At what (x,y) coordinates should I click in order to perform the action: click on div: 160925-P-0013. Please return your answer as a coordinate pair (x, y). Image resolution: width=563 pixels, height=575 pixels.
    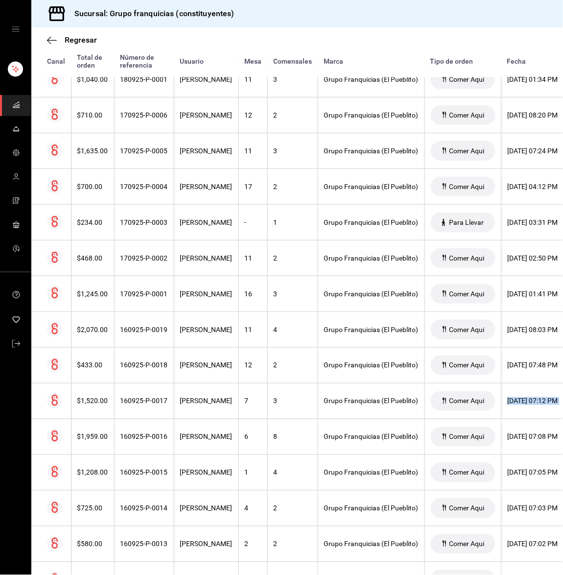
    Looking at the image, I should click on (144, 544).